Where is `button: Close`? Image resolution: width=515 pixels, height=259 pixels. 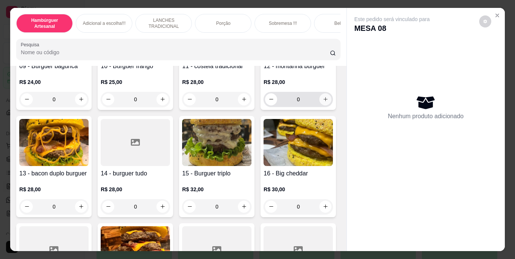 button: Close is located at coordinates (497, 15).